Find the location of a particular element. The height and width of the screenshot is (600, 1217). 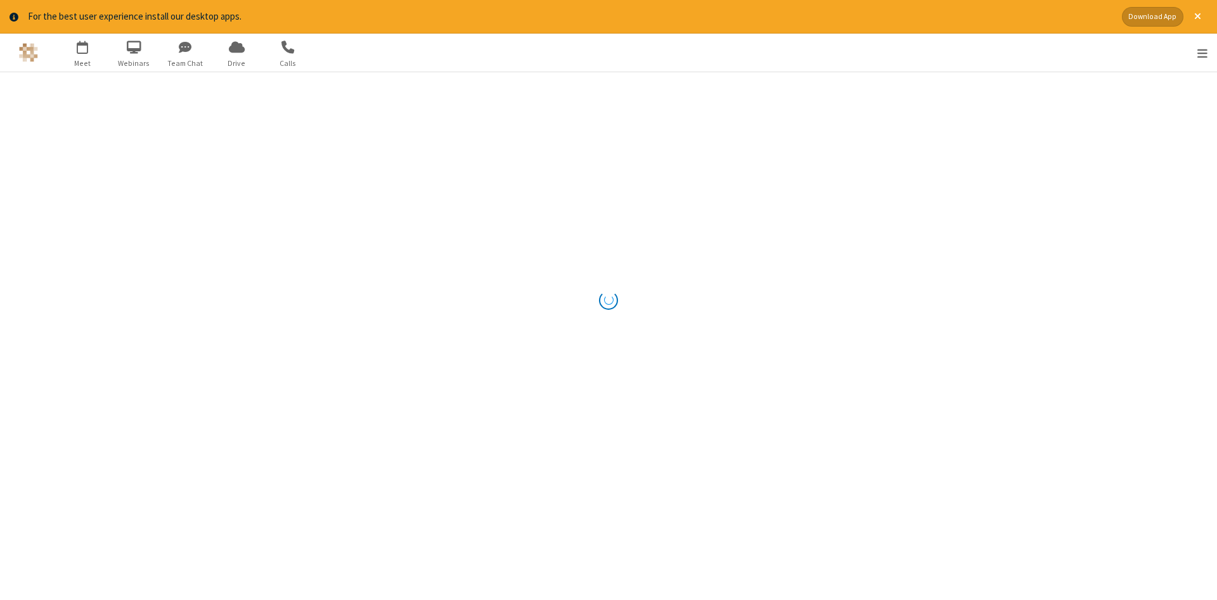

span: Team Chat is located at coordinates (185, 63).